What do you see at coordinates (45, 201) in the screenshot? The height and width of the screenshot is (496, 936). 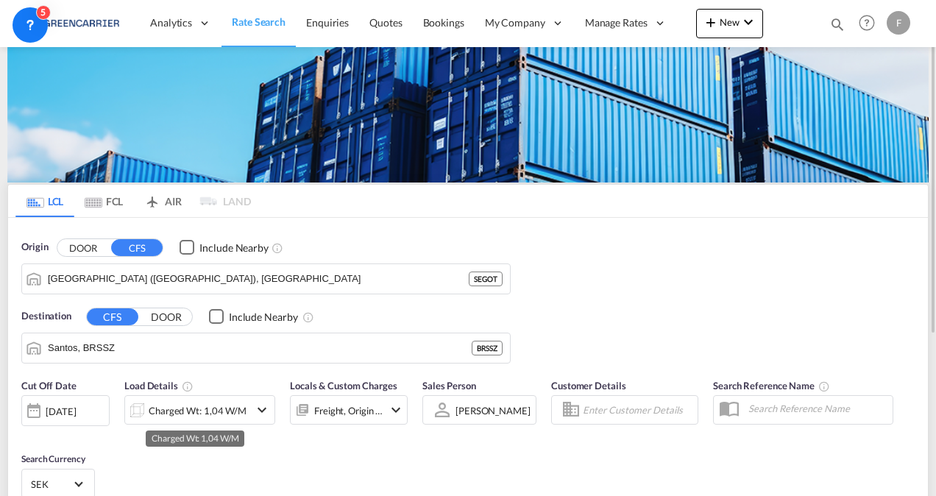 I see `md-tab-item: LCL` at bounding box center [45, 201].